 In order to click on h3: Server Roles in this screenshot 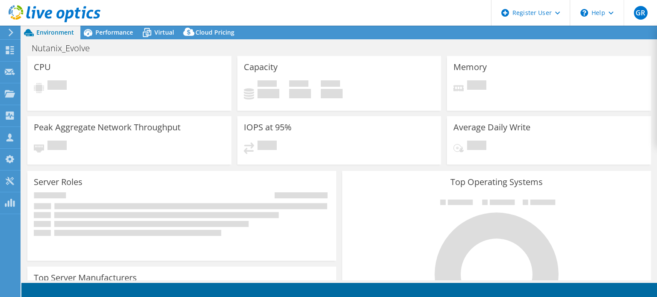, I will do `click(58, 182)`.